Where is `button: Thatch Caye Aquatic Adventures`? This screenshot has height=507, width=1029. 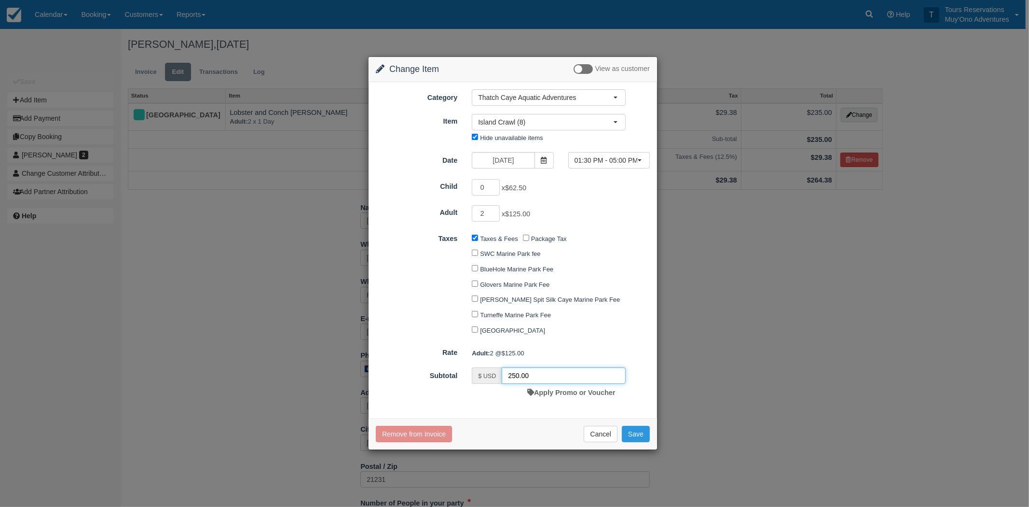 button: Thatch Caye Aquatic Adventures is located at coordinates (549, 97).